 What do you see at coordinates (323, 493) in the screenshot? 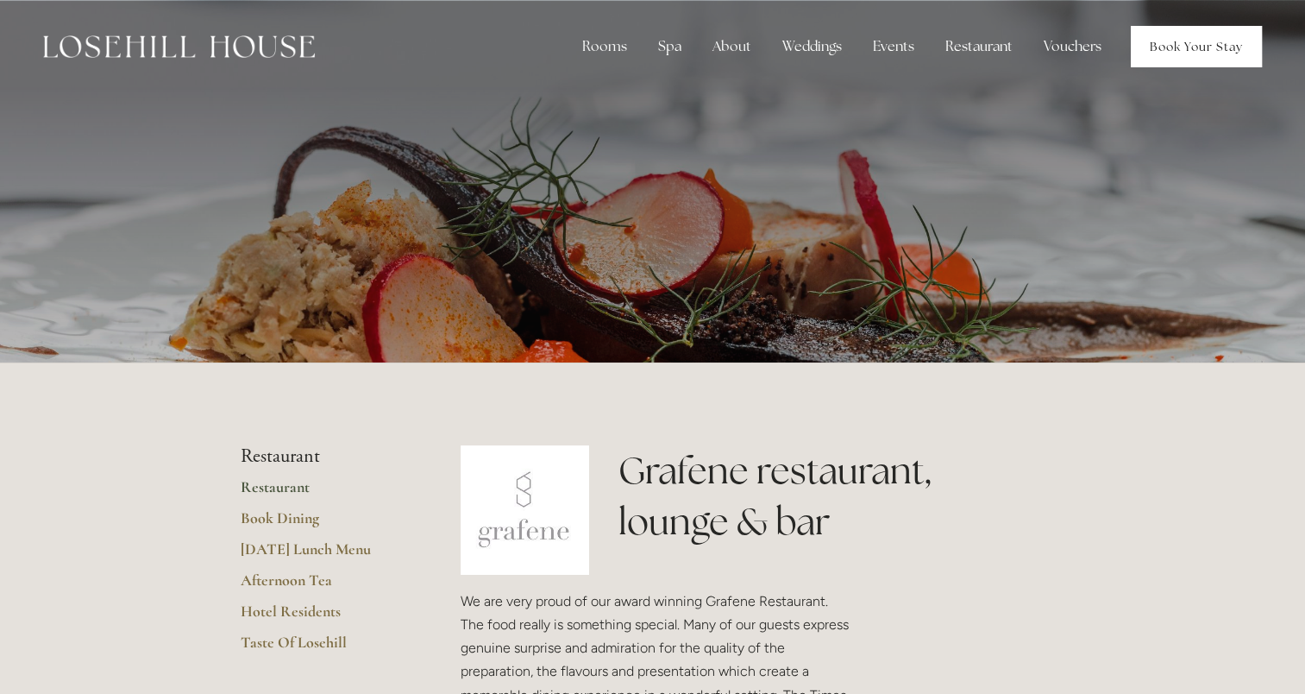
I see `a: Restaurant` at bounding box center [323, 493].